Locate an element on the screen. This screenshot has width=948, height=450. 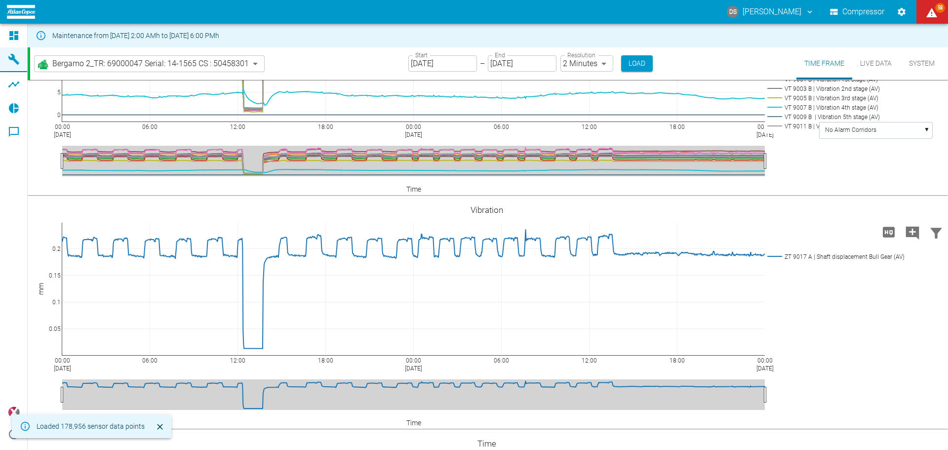
button: Add comment is located at coordinates (912, 232).